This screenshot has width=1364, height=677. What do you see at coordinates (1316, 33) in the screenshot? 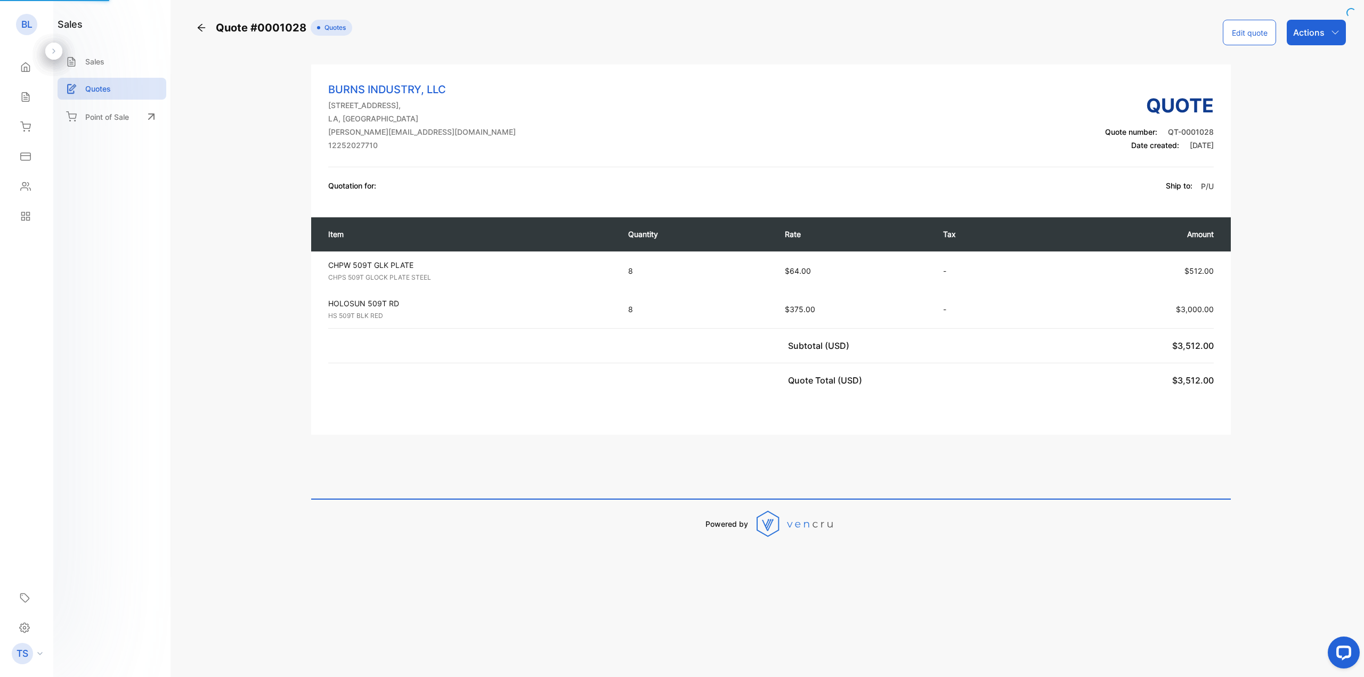
I see `button: Actions` at bounding box center [1316, 33].